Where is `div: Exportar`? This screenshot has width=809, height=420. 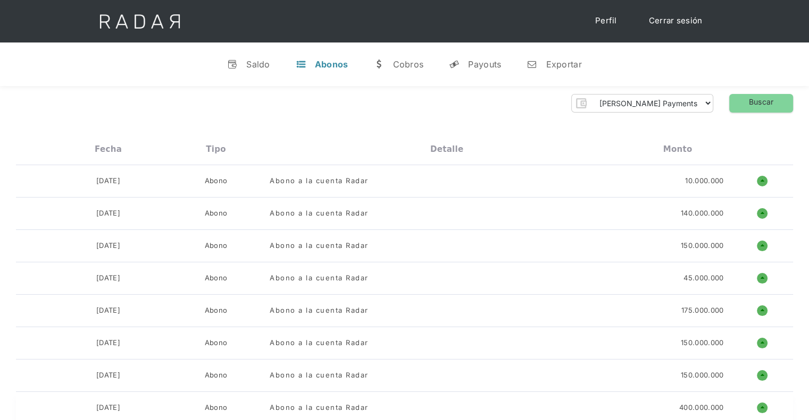
div: Exportar is located at coordinates (563, 64).